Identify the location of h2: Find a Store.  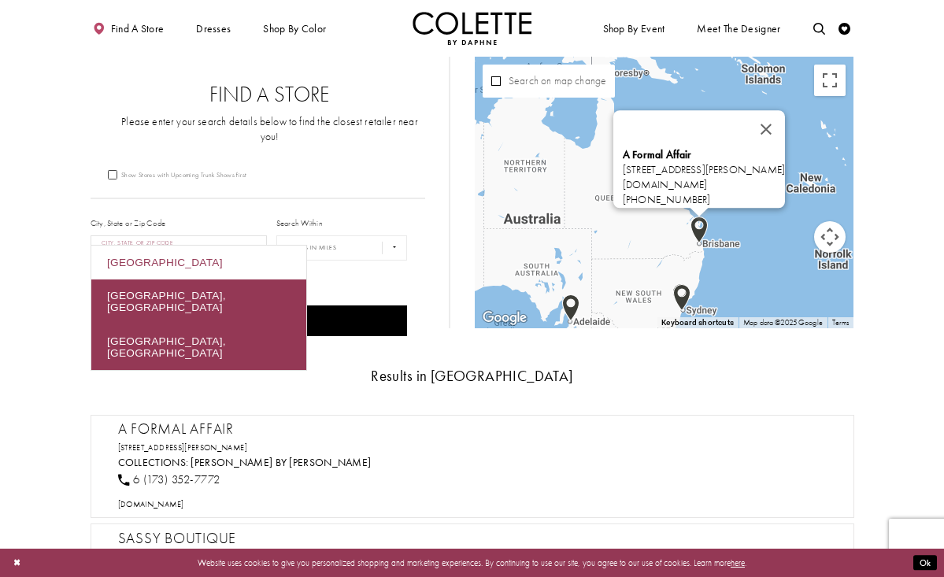
(269, 94).